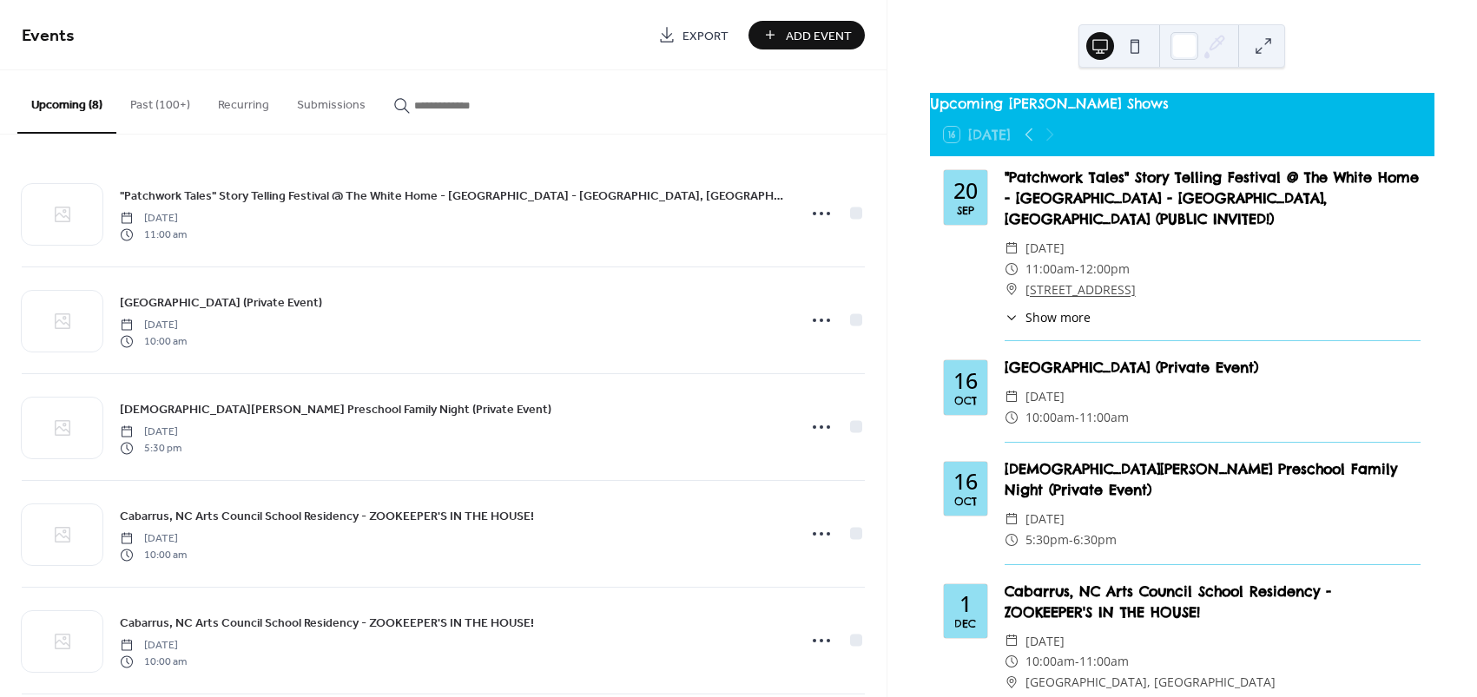 The image size is (1477, 697). I want to click on span: Show more, so click(1058, 317).